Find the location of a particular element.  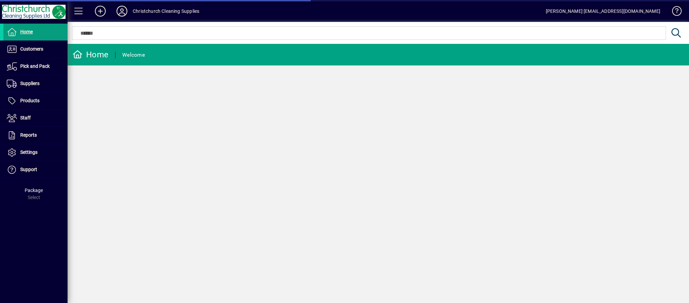

a: Settings is located at coordinates (35, 153).